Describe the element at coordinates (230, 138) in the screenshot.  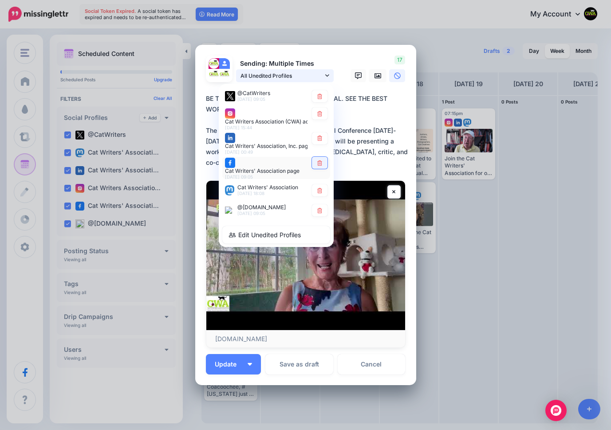
I see `img: linkedin-square.png` at that location.